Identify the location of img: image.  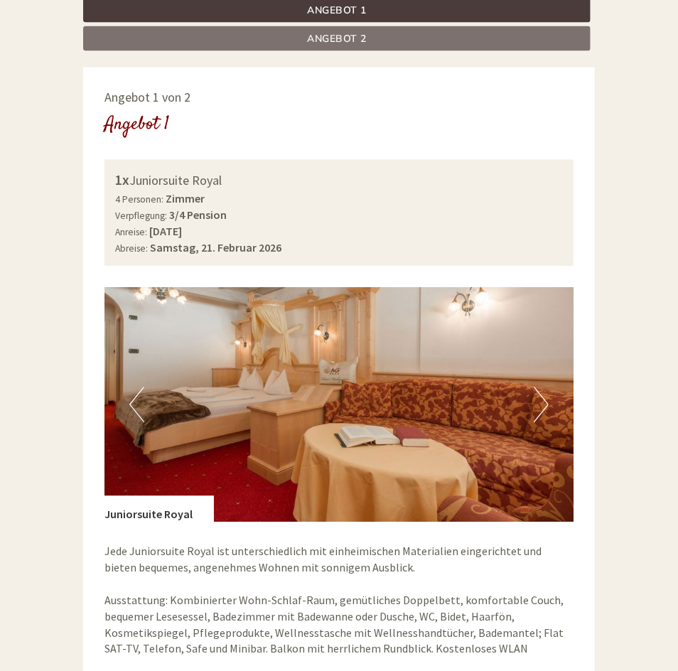
(339, 405).